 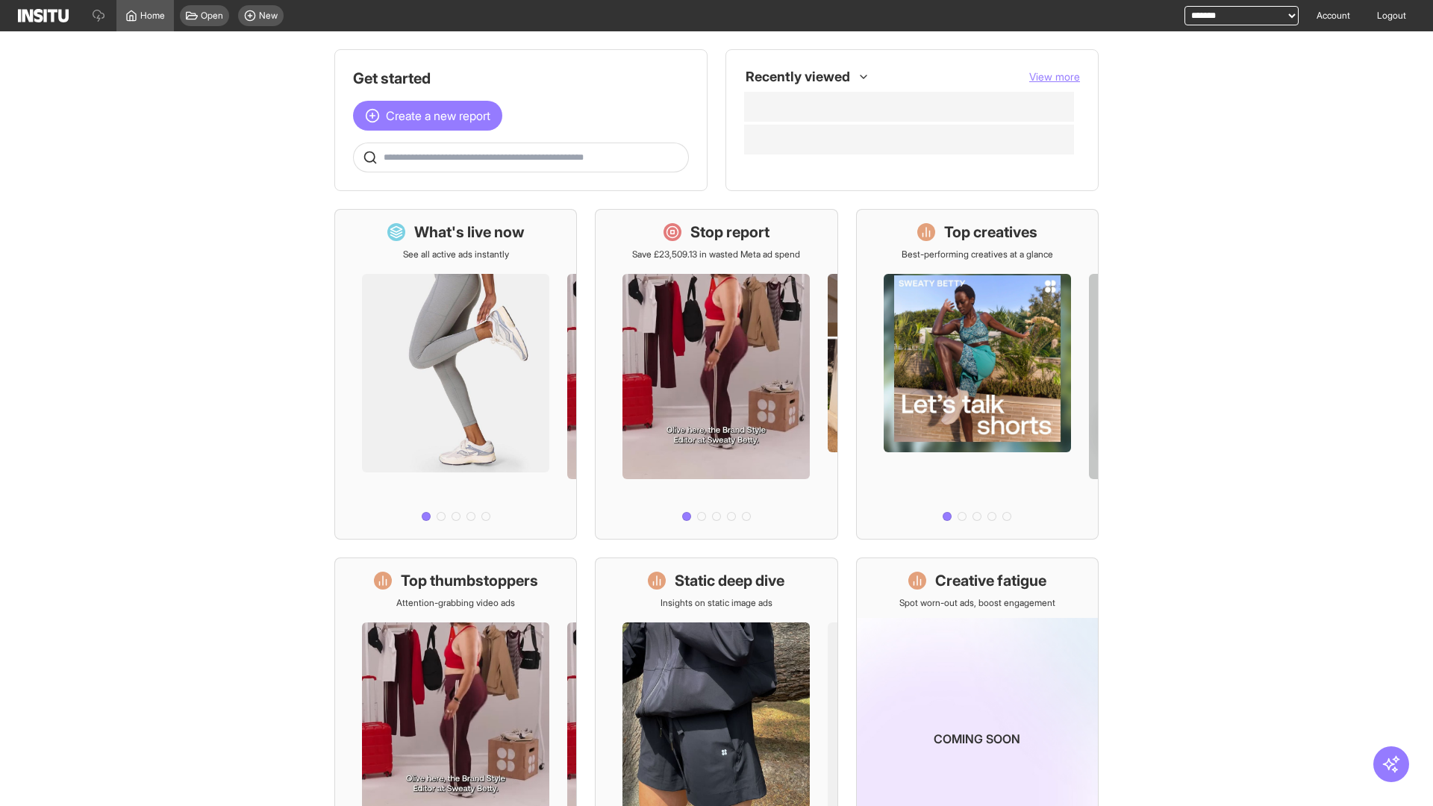 I want to click on span: Home, so click(x=152, y=16).